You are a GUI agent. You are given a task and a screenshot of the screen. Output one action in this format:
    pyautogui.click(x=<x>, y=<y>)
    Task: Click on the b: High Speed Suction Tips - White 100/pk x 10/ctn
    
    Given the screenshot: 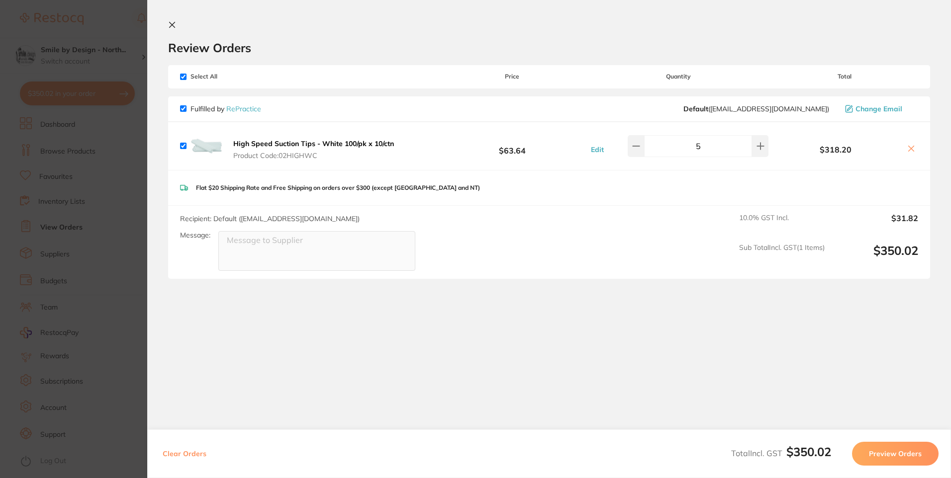 What is the action you would take?
    pyautogui.click(x=313, y=144)
    